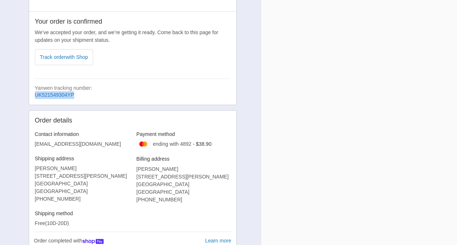 The height and width of the screenshot is (245, 457). I want to click on p: Free(10D-20D), so click(82, 223).